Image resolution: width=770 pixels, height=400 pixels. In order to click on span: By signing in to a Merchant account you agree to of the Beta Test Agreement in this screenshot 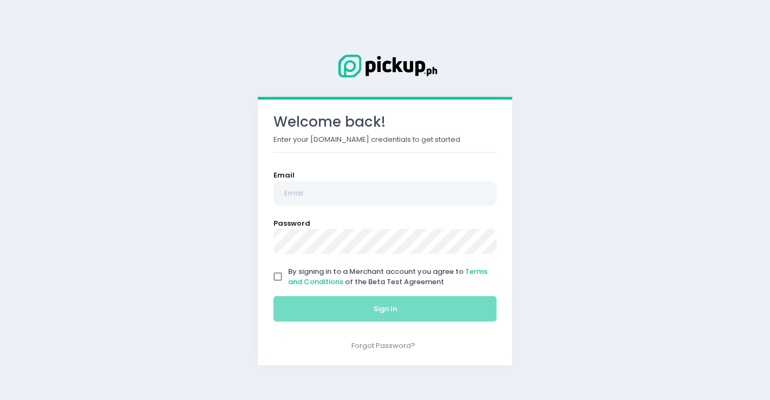, I will do `click(388, 277)`.